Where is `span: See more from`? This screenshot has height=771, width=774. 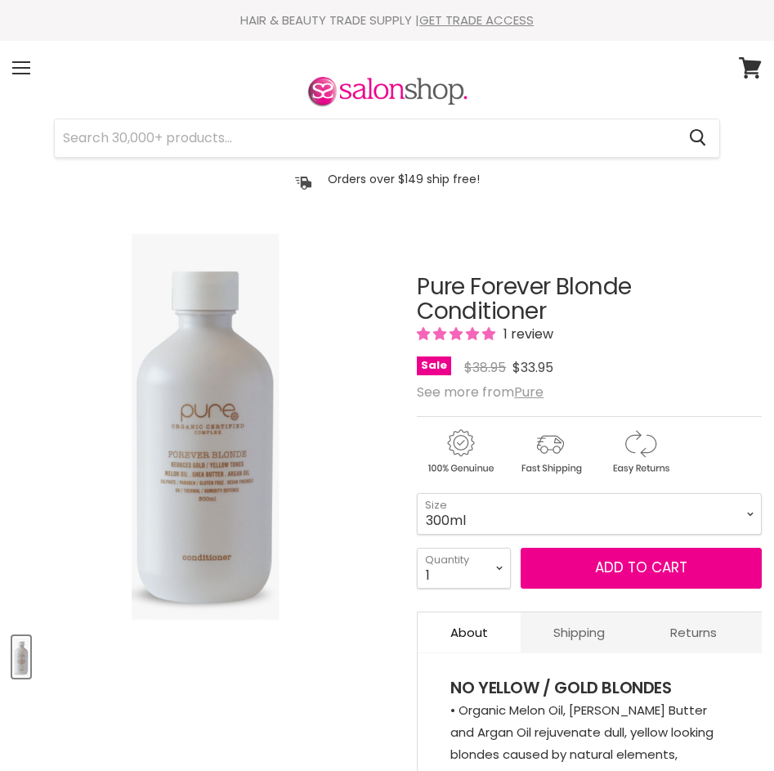 span: See more from is located at coordinates (480, 391).